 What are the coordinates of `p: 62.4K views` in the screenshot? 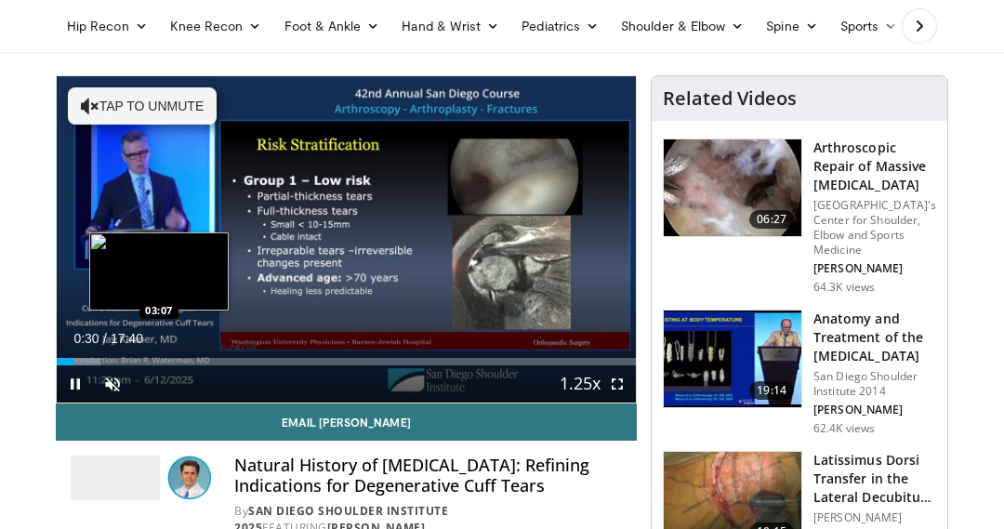 It's located at (844, 429).